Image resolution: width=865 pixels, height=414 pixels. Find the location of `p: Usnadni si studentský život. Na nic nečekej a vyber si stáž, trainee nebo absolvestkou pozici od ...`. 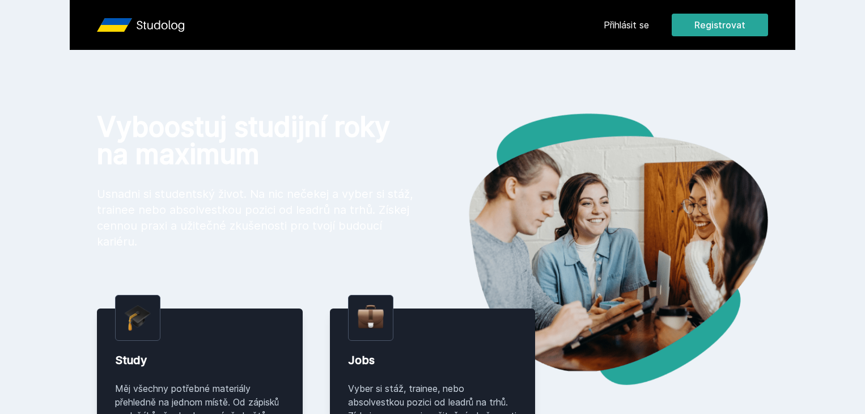

p: Usnadni si studentský život. Na nic nečekej a vyber si stáž, trainee nebo absolvestkou pozici od ... is located at coordinates (256, 218).